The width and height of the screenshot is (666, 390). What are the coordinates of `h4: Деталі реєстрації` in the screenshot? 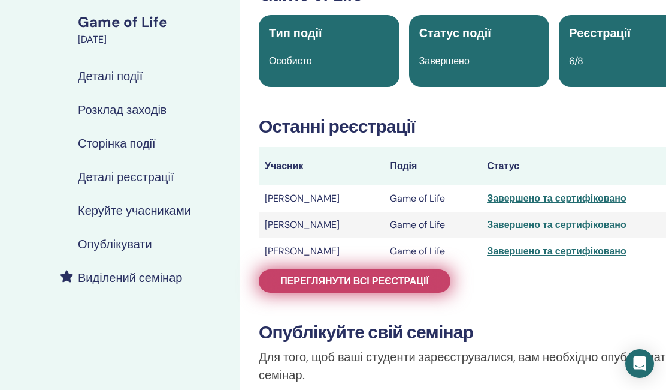 It's located at (126, 177).